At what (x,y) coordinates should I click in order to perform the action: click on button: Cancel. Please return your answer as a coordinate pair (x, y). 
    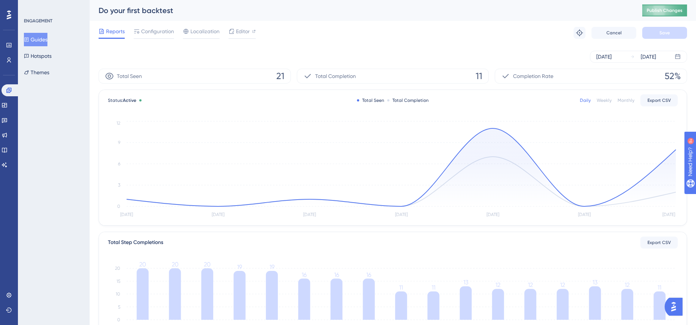
    Looking at the image, I should click on (614, 33).